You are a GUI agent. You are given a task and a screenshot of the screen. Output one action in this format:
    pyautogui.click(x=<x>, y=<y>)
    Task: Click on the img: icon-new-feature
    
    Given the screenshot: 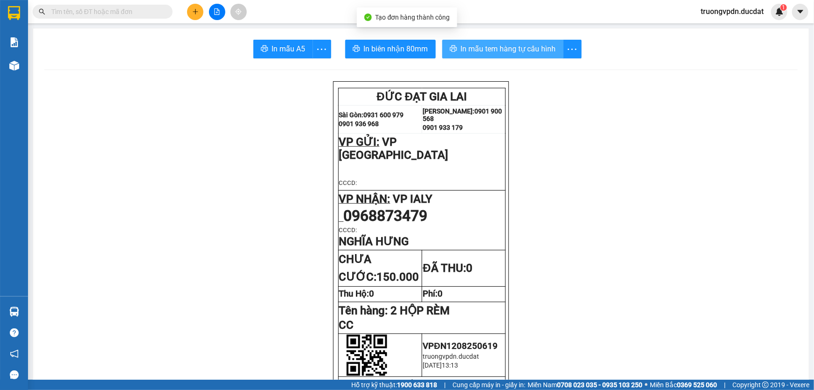 What is the action you would take?
    pyautogui.click(x=779, y=12)
    